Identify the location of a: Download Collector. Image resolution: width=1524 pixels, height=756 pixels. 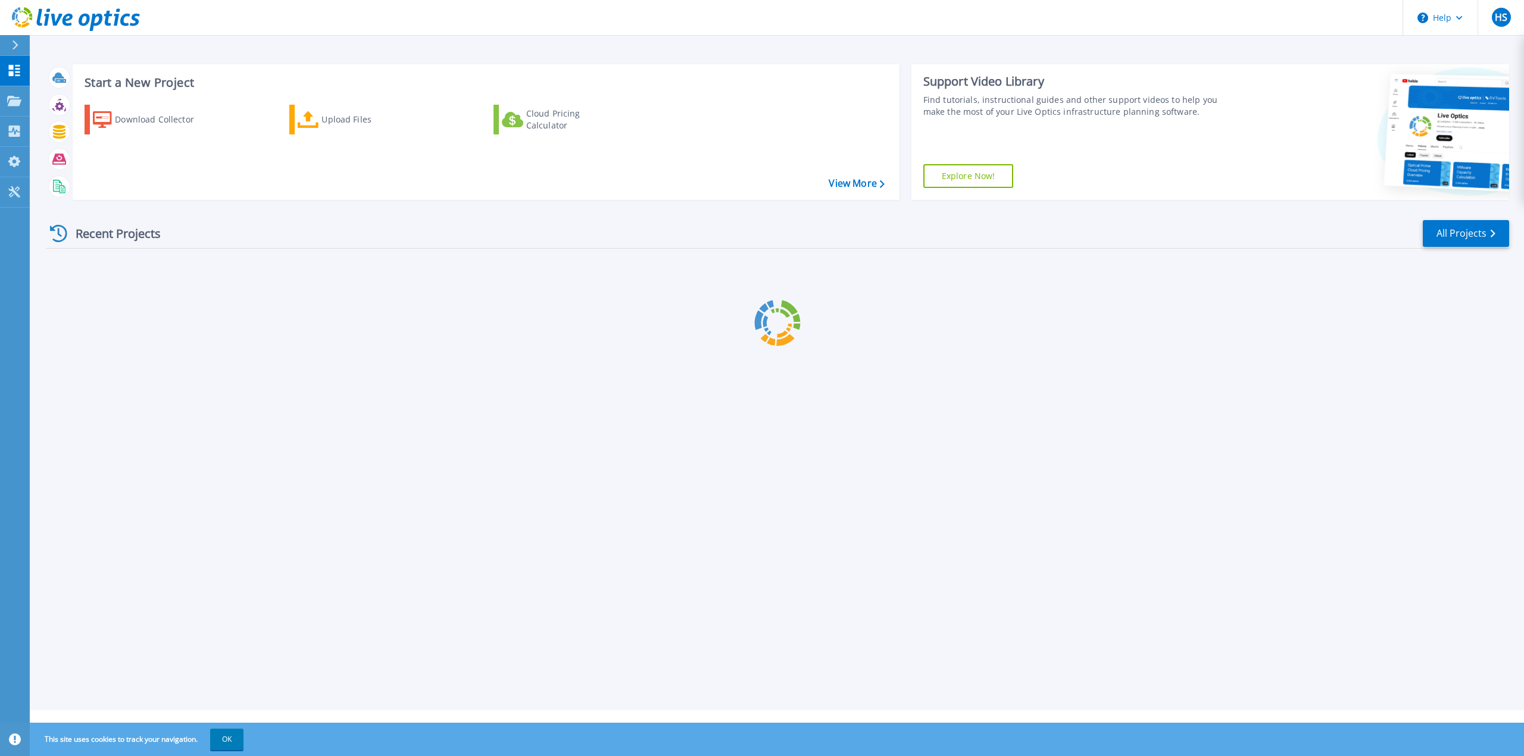
(151, 120).